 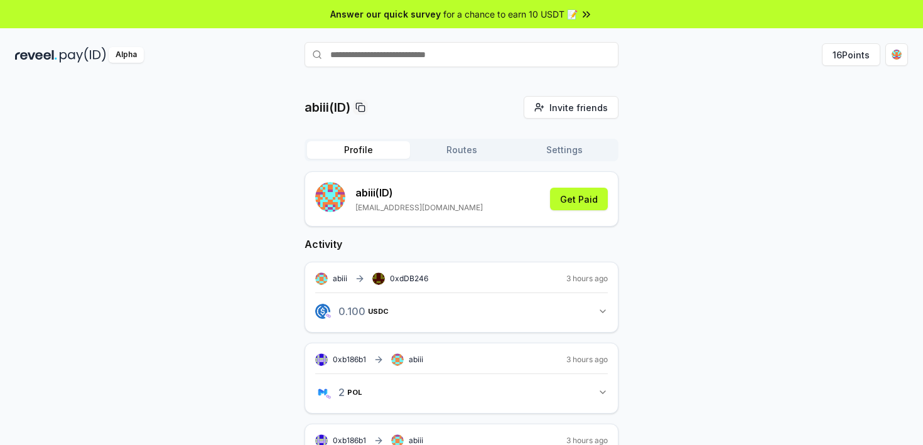 What do you see at coordinates (83, 55) in the screenshot?
I see `img: pay_id` at bounding box center [83, 55].